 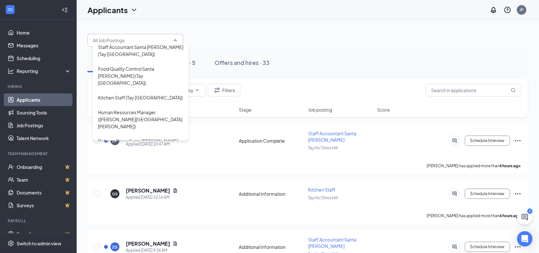 What do you see at coordinates (44, 125) in the screenshot?
I see `a: Job Postings` at bounding box center [44, 125].